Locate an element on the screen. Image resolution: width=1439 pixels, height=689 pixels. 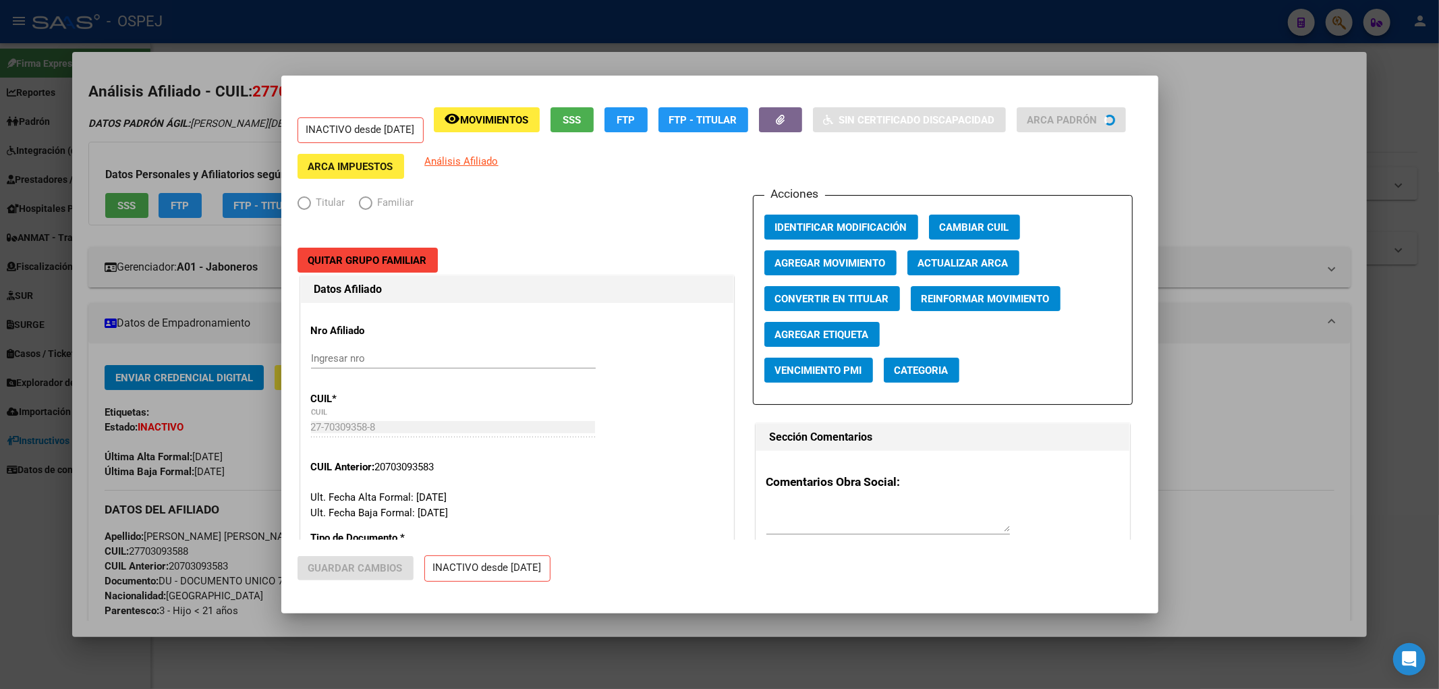
button: Quitar Grupo Familiar is located at coordinates (368, 260).